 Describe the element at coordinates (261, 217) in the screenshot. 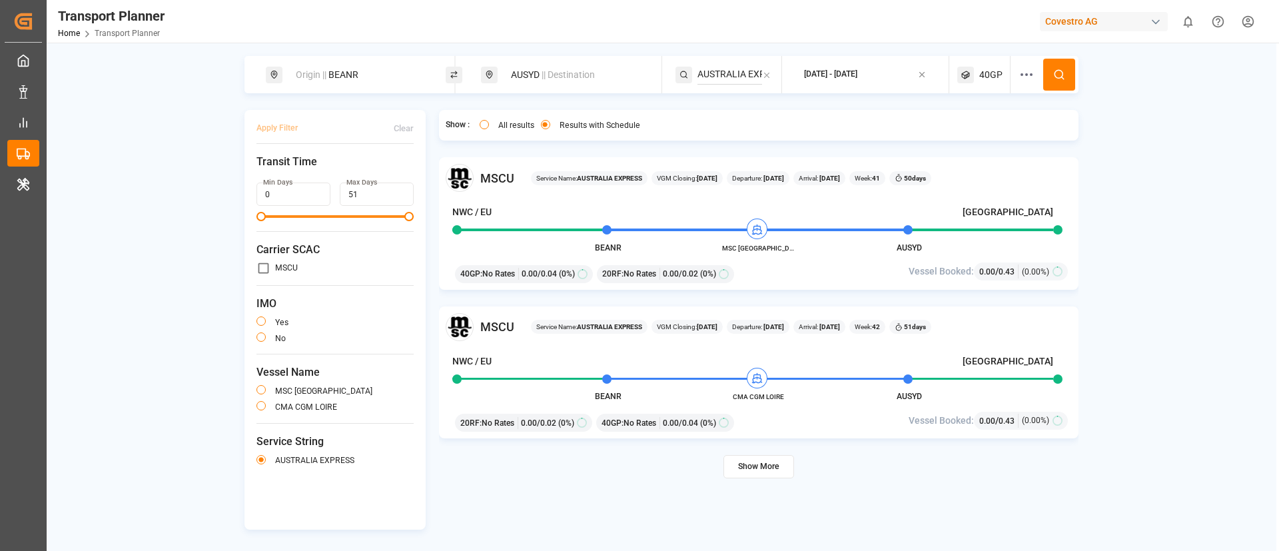

I see `span: Minimum` at that location.